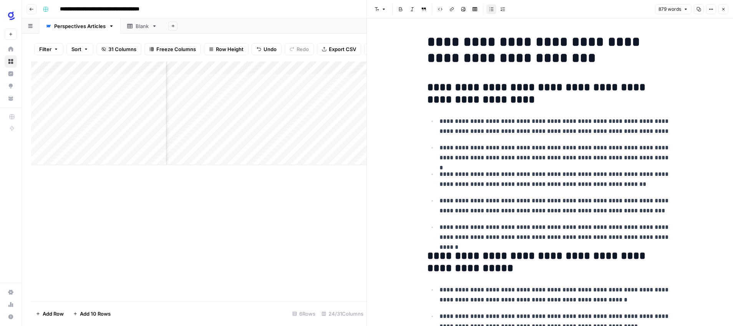 Image resolution: width=733 pixels, height=326 pixels. I want to click on a: Opportunities, so click(11, 86).